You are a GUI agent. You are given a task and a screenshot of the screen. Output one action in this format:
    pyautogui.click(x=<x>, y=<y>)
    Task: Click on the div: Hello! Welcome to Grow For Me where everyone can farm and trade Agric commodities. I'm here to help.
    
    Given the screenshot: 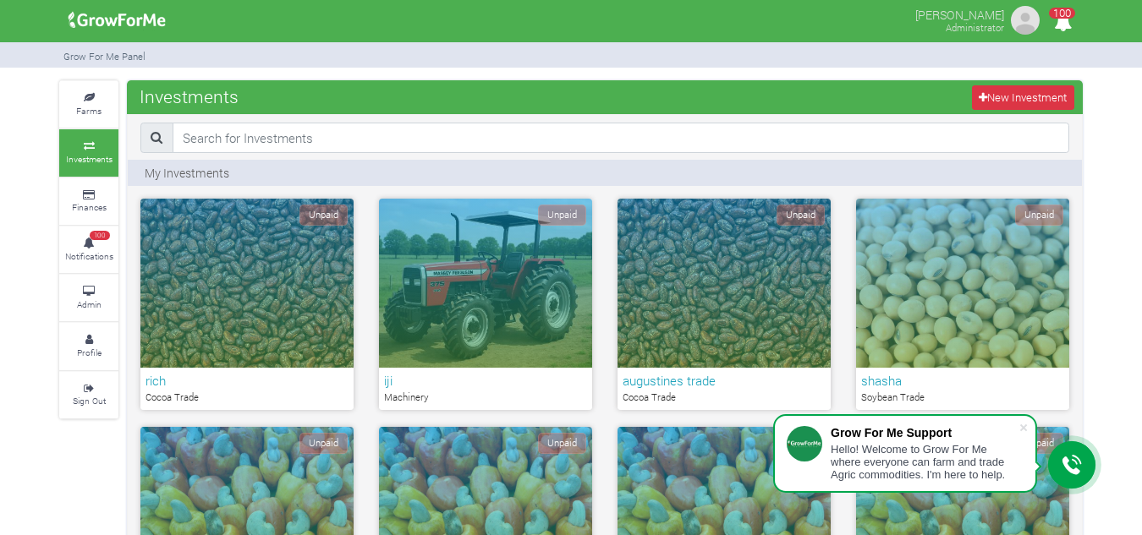 What is the action you would take?
    pyautogui.click(x=925, y=462)
    